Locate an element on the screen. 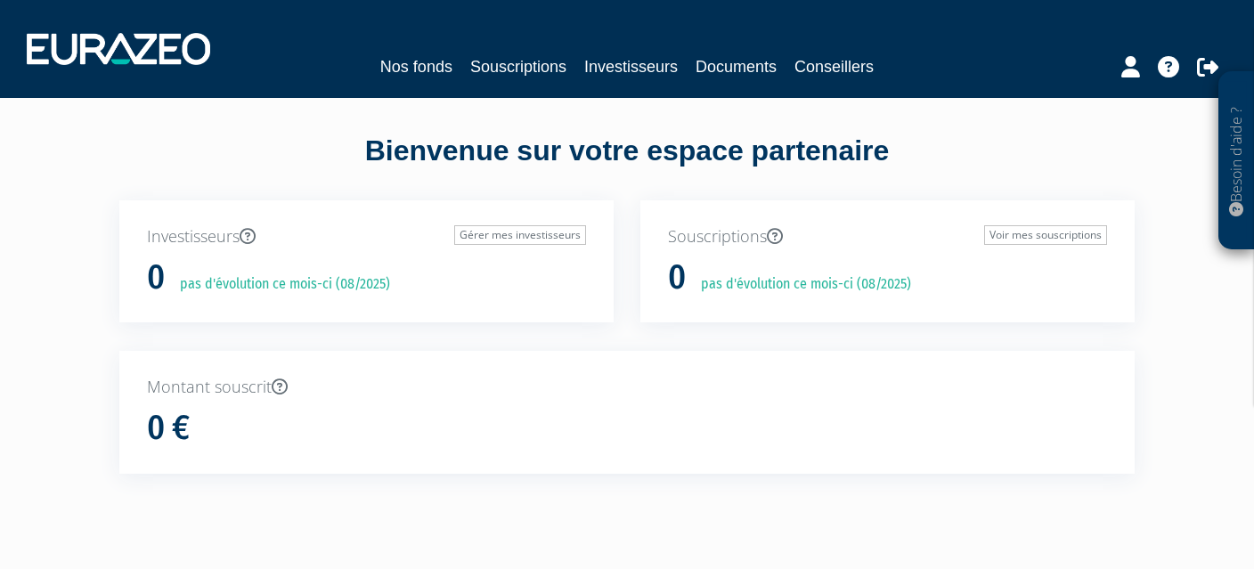 The width and height of the screenshot is (1254, 569). a: Voir mes souscriptions is located at coordinates (1046, 235).